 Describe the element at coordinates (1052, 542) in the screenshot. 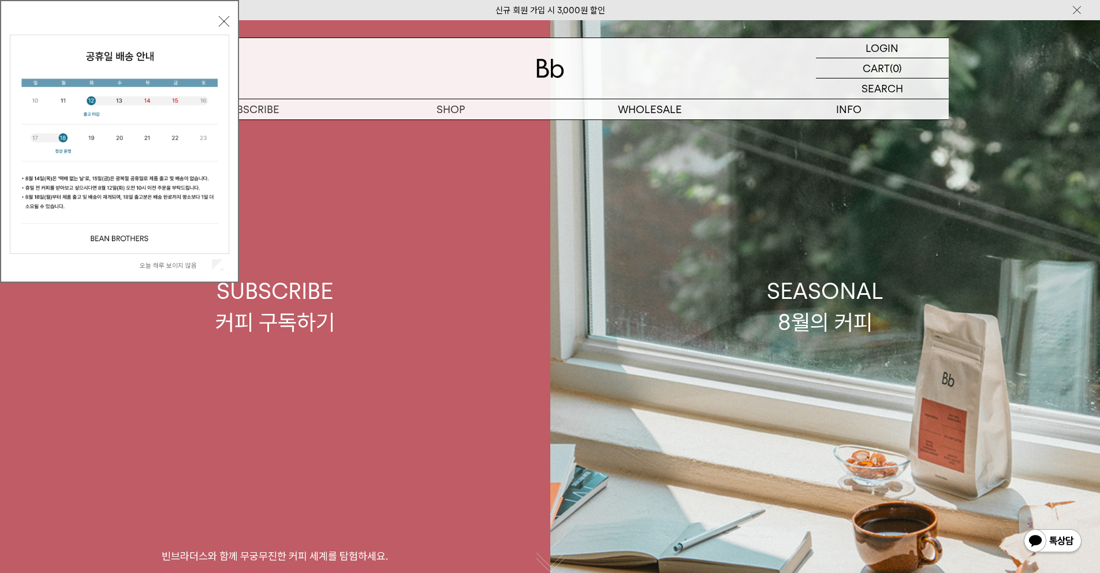

I see `img: 카카오톡 채널 1:1 채팅 버튼` at that location.